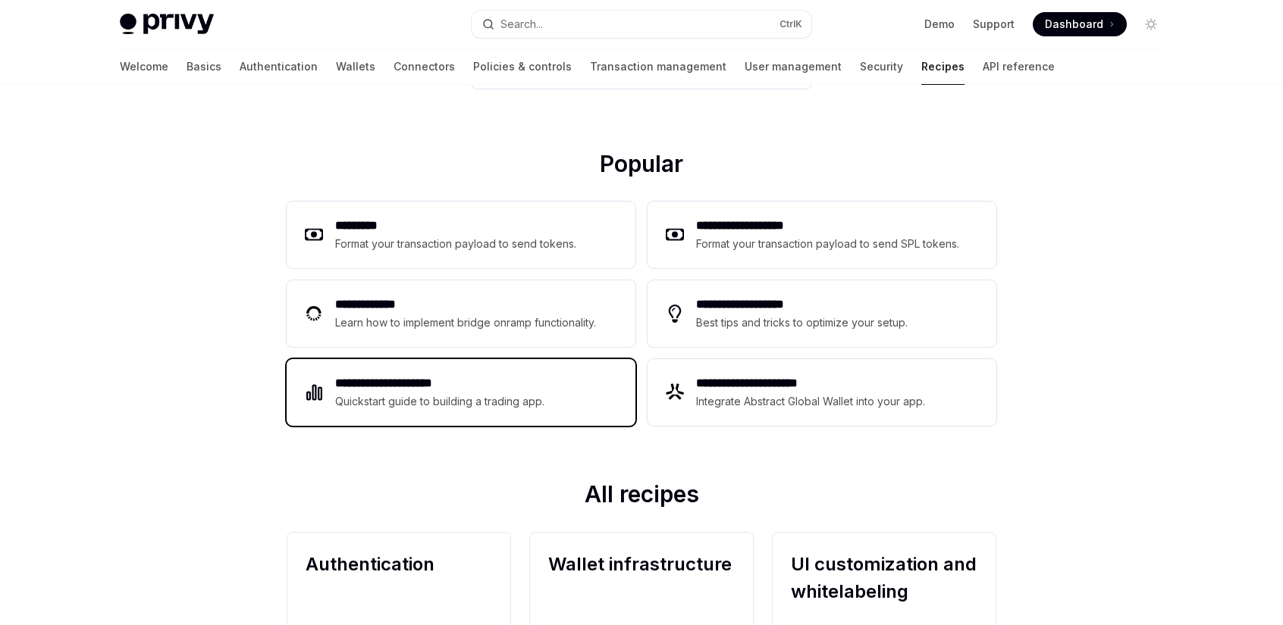 The image size is (1283, 625). What do you see at coordinates (641, 497) in the screenshot?
I see `h2: All recipes` at bounding box center [641, 497].